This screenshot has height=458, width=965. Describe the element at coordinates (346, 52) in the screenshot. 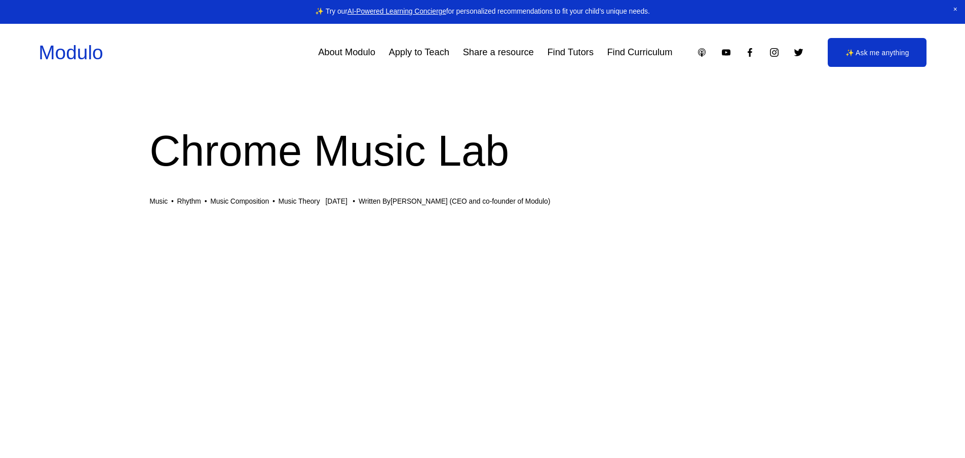

I see `a: About Modulo` at that location.